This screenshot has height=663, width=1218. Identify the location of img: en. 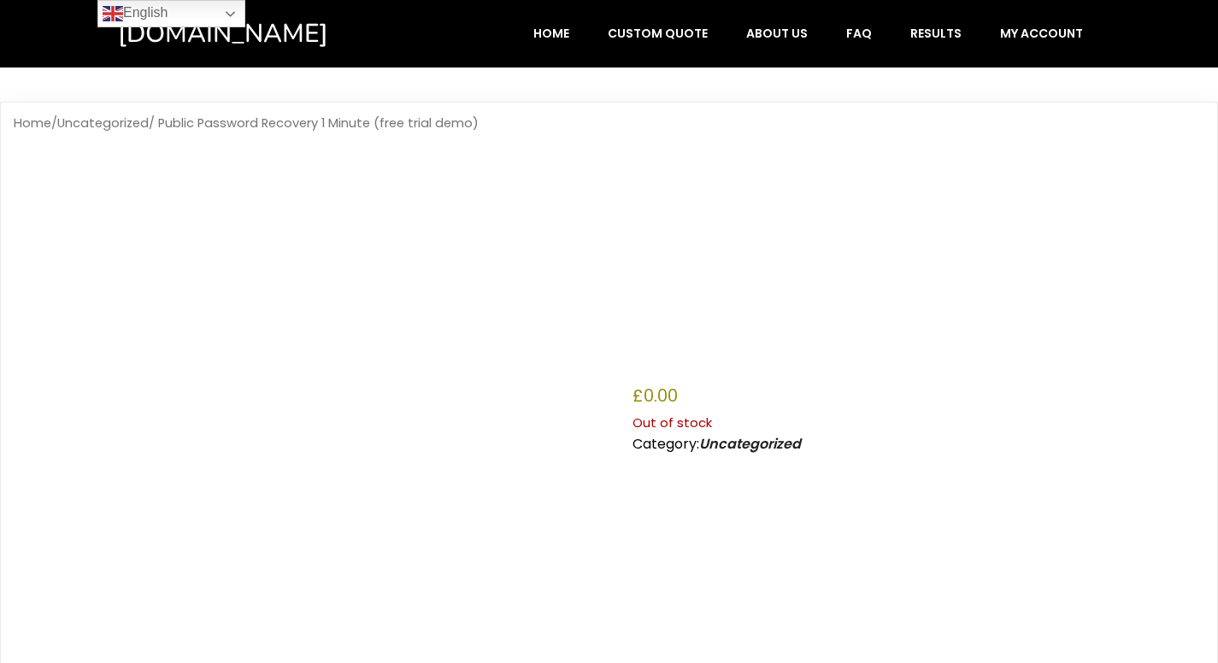
(113, 14).